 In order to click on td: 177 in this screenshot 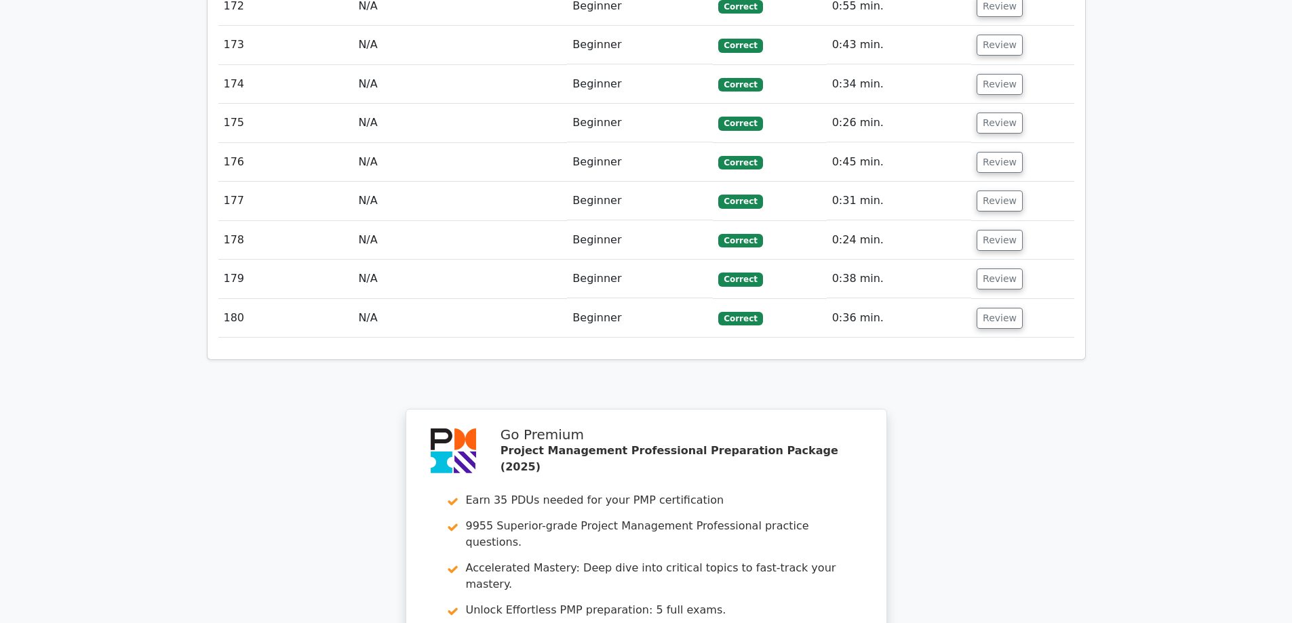, I will do `click(286, 201)`.